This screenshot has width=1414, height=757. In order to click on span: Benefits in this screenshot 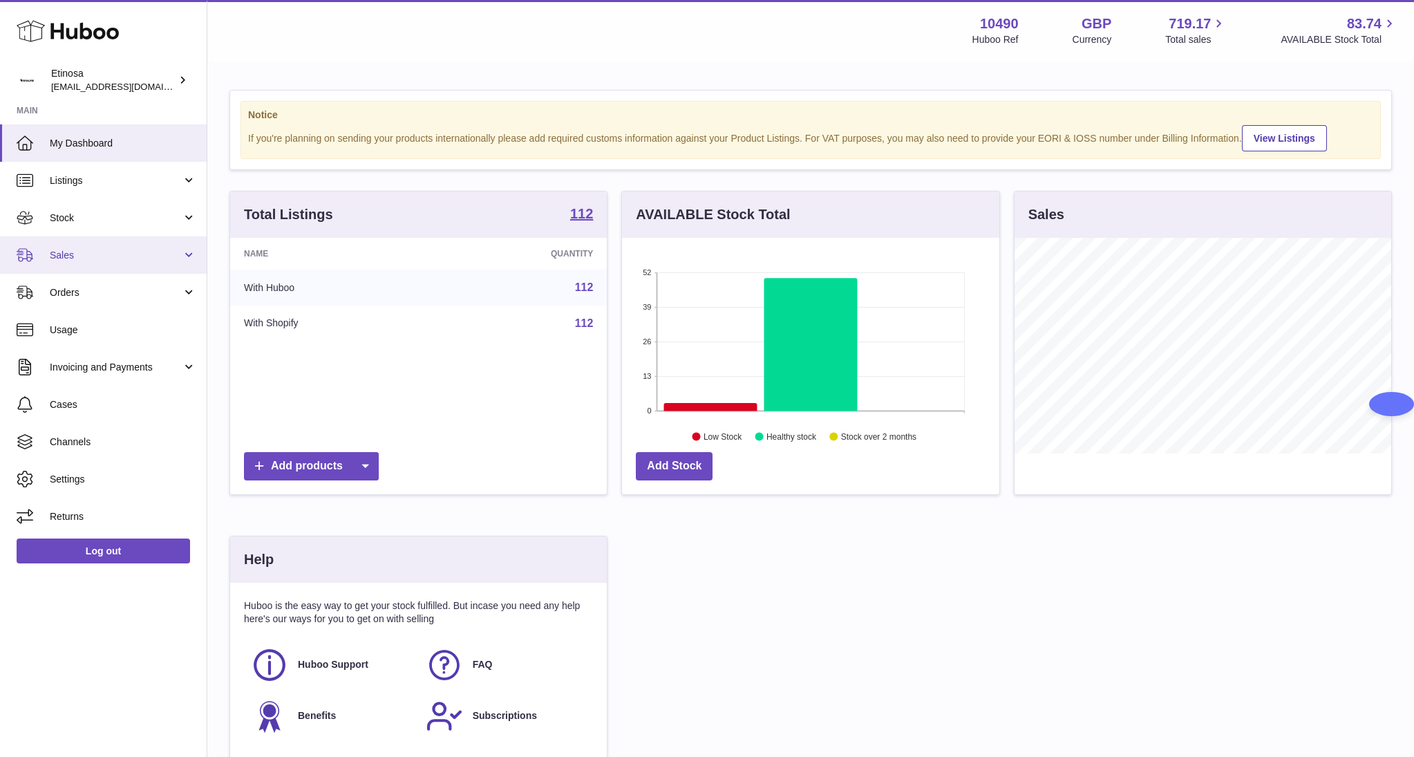, I will do `click(316, 715)`.